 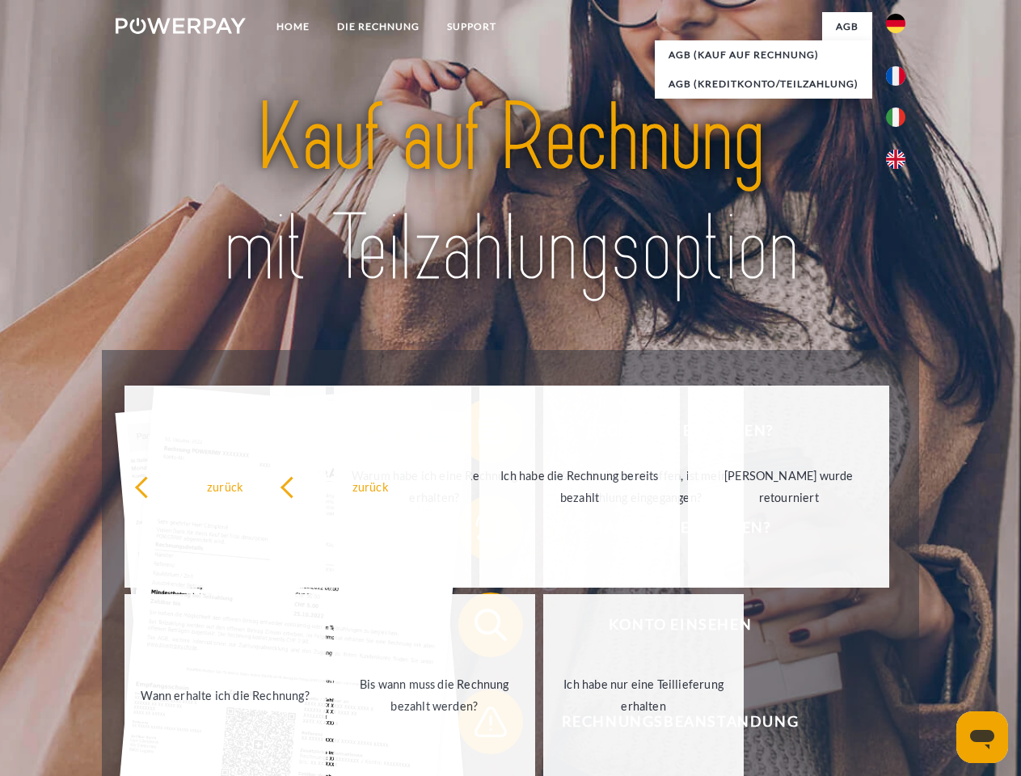 What do you see at coordinates (895, 76) in the screenshot?
I see `img: fr` at bounding box center [895, 76].